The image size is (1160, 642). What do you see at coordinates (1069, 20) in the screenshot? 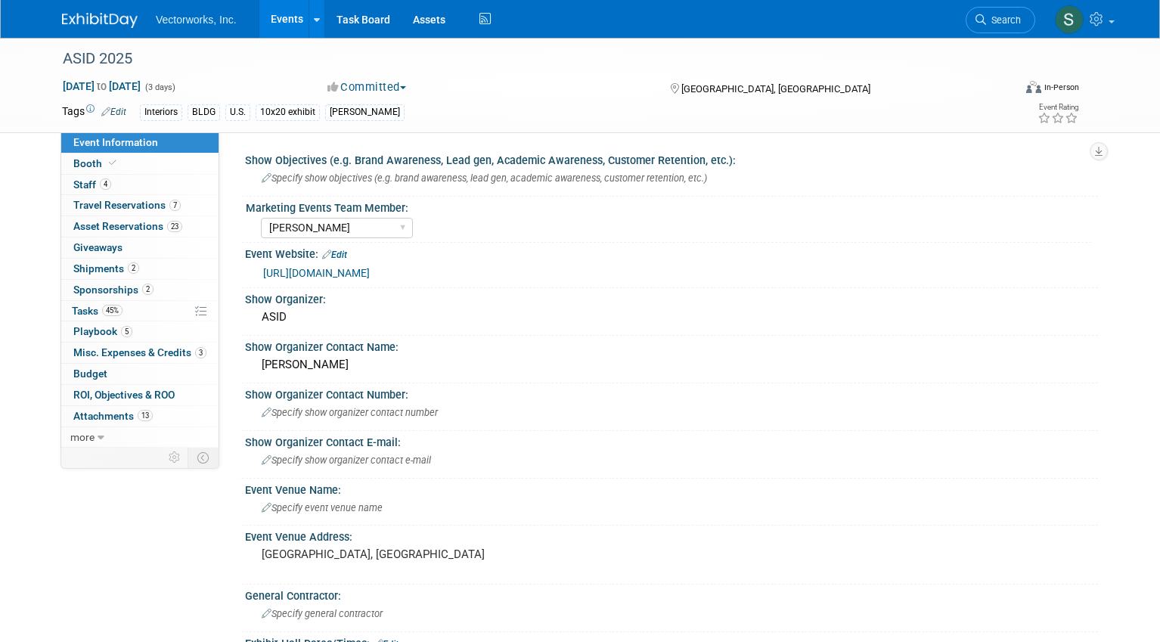
I see `img: Sarah Angley` at bounding box center [1069, 20].